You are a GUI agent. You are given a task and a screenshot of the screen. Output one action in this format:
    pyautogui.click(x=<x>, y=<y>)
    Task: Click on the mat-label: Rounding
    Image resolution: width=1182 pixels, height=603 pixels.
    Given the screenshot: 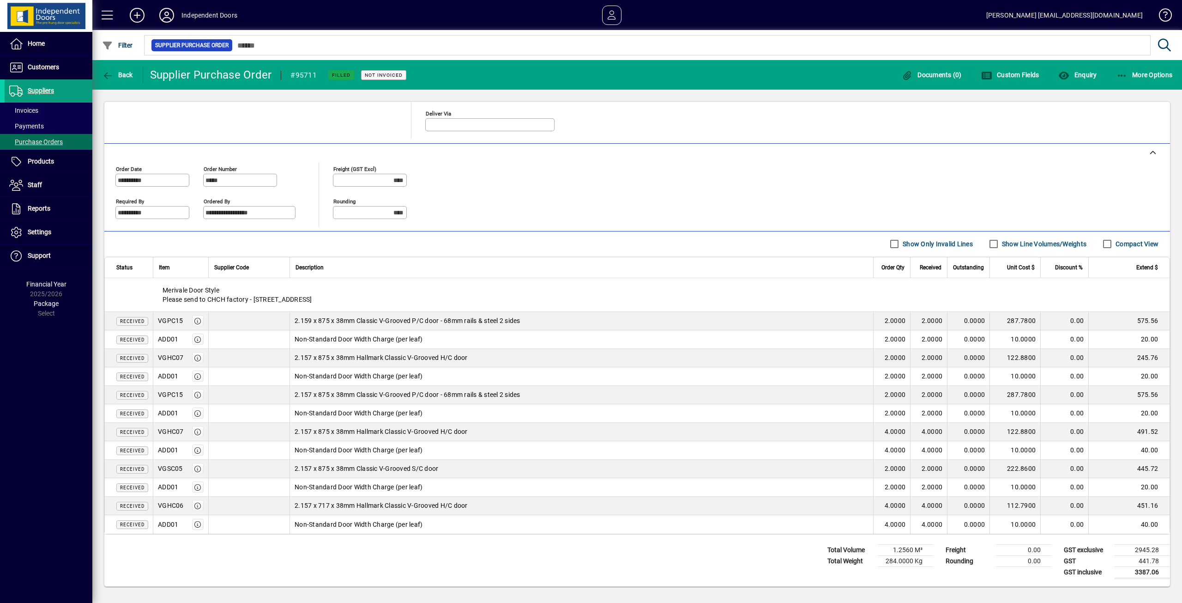 What is the action you would take?
    pyautogui.click(x=344, y=201)
    